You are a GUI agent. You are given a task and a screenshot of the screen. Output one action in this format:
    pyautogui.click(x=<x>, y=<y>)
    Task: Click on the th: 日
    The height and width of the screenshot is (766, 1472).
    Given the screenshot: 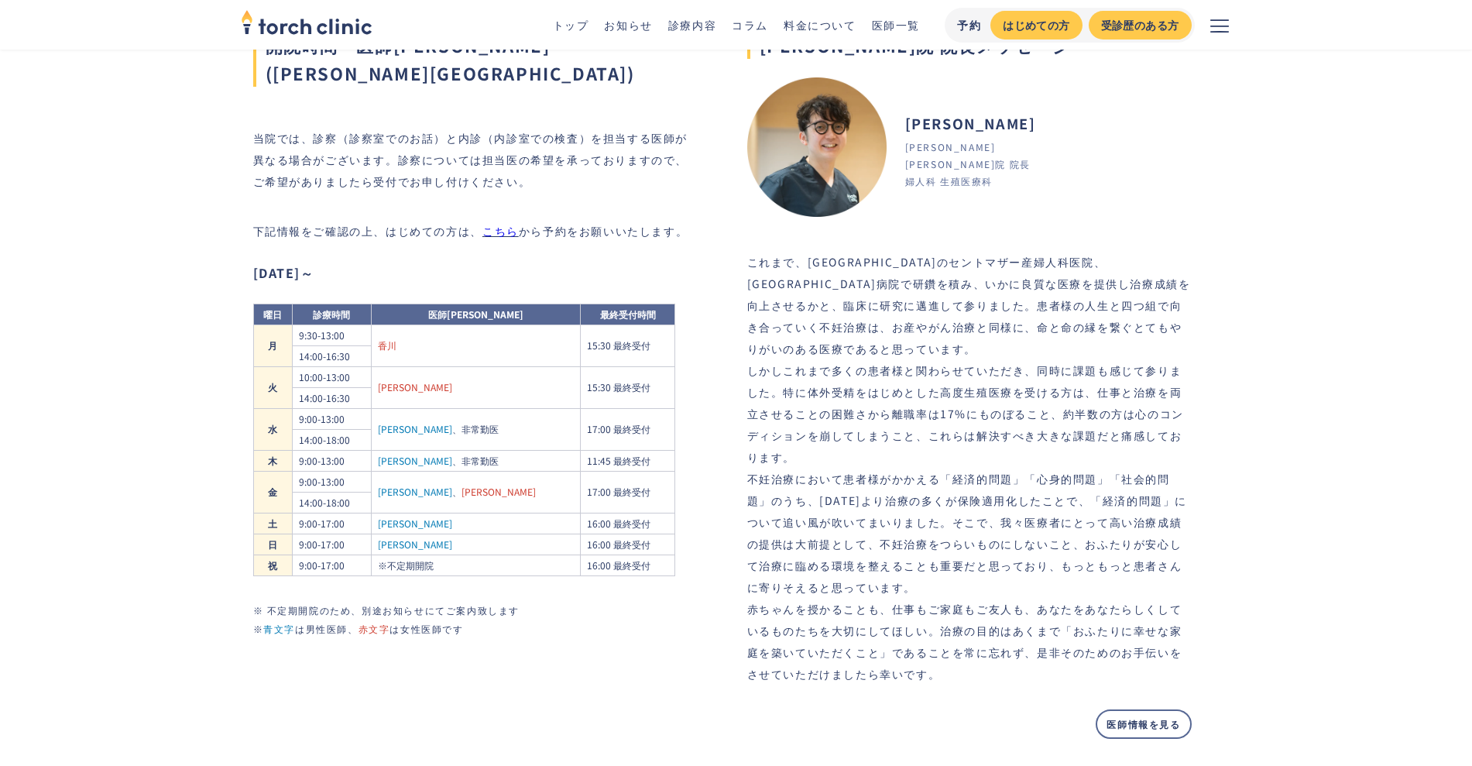 What is the action you would take?
    pyautogui.click(x=273, y=543)
    